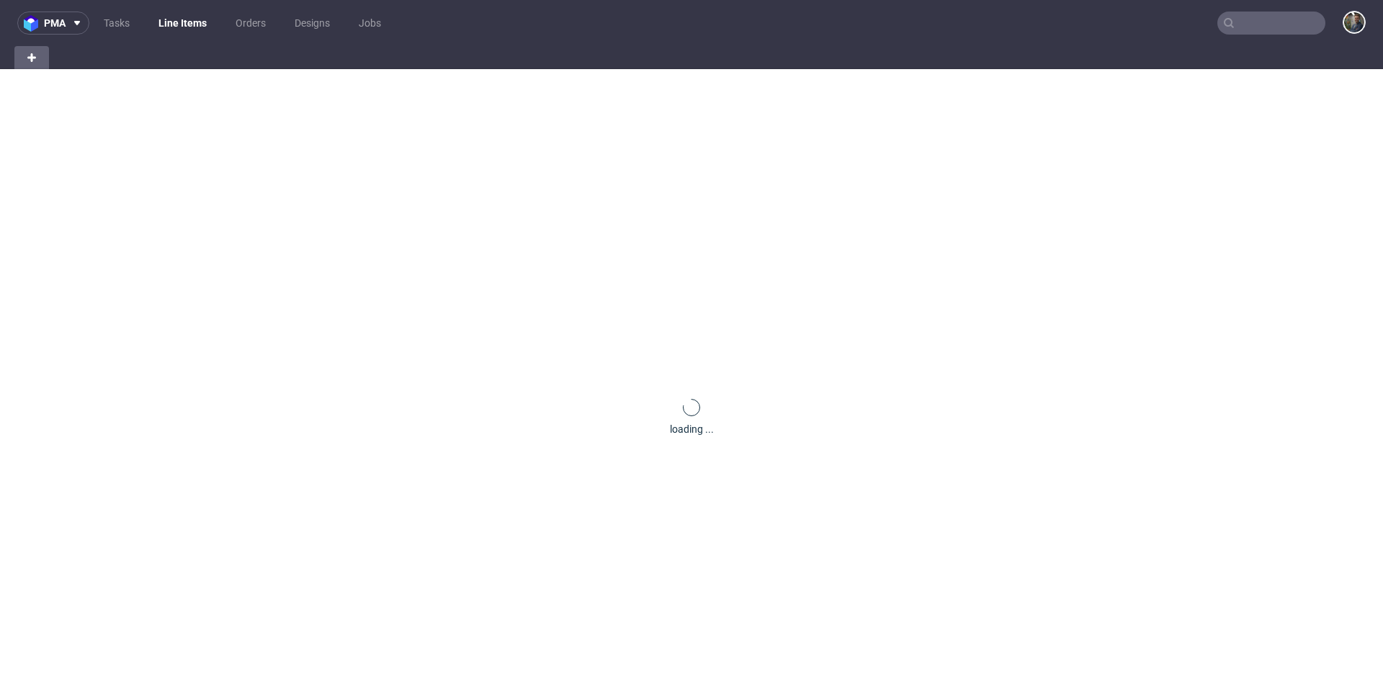 The width and height of the screenshot is (1383, 697). I want to click on span: pma, so click(55, 23).